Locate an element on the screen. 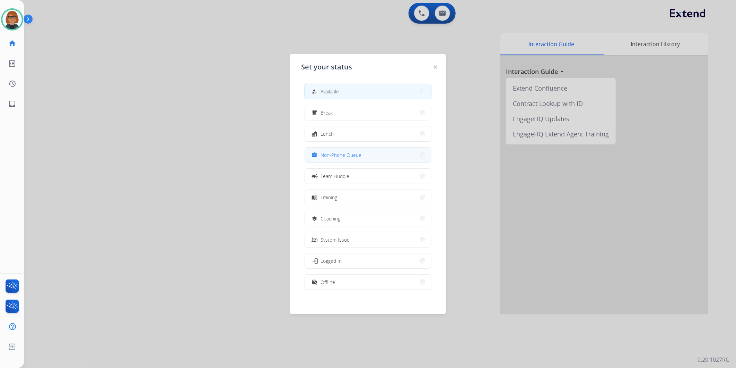  button: Break is located at coordinates (368, 112).